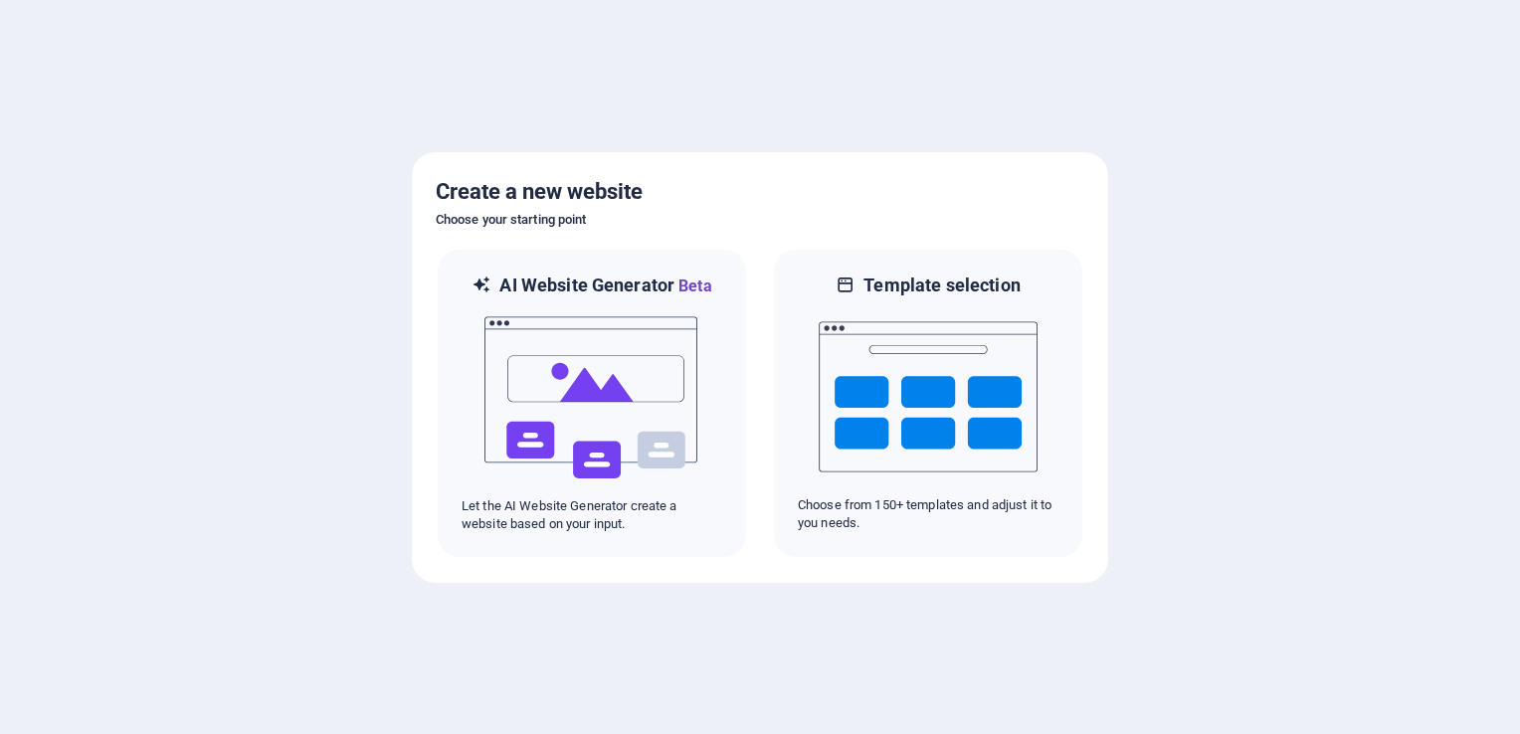 The height and width of the screenshot is (734, 1520). What do you see at coordinates (592, 403) in the screenshot?
I see `div: AI Website GeneratorBetaaiLet the AI Website Generator create a website based on your input.` at bounding box center [592, 403].